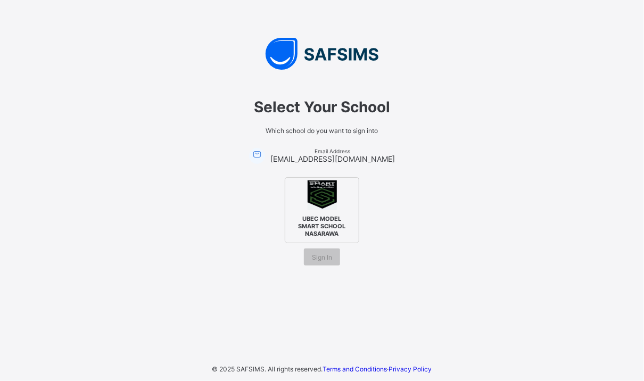 The height and width of the screenshot is (381, 644). I want to click on span: Select Your School, so click(322, 107).